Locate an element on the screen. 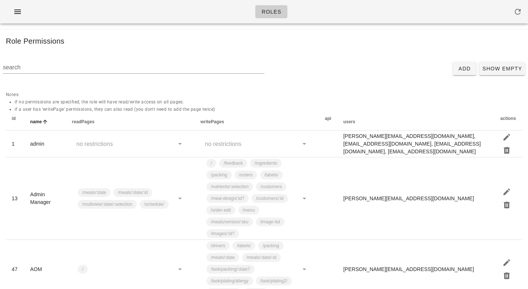 The image size is (528, 289). td: 1 is located at coordinates (15, 144).